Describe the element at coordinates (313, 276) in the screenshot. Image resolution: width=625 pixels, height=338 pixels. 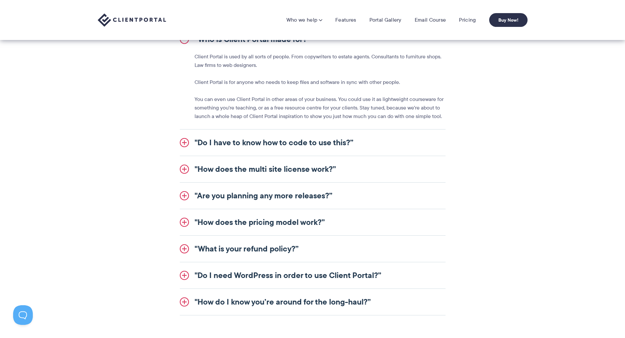
I see `a: "Do I need WordPress in order to use Client Portal?”` at that location.